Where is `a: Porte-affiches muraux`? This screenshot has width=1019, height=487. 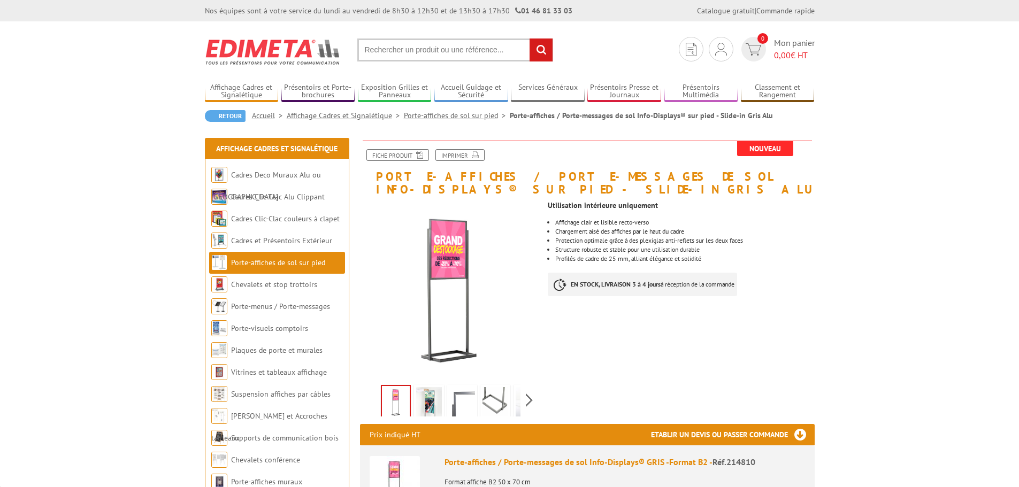
a: Porte-affiches muraux is located at coordinates (266, 482).